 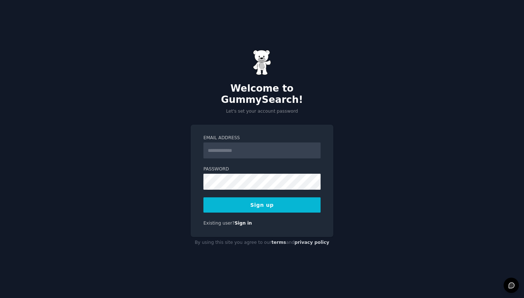 What do you see at coordinates (243, 223) in the screenshot?
I see `a: Sign in` at bounding box center [243, 223].